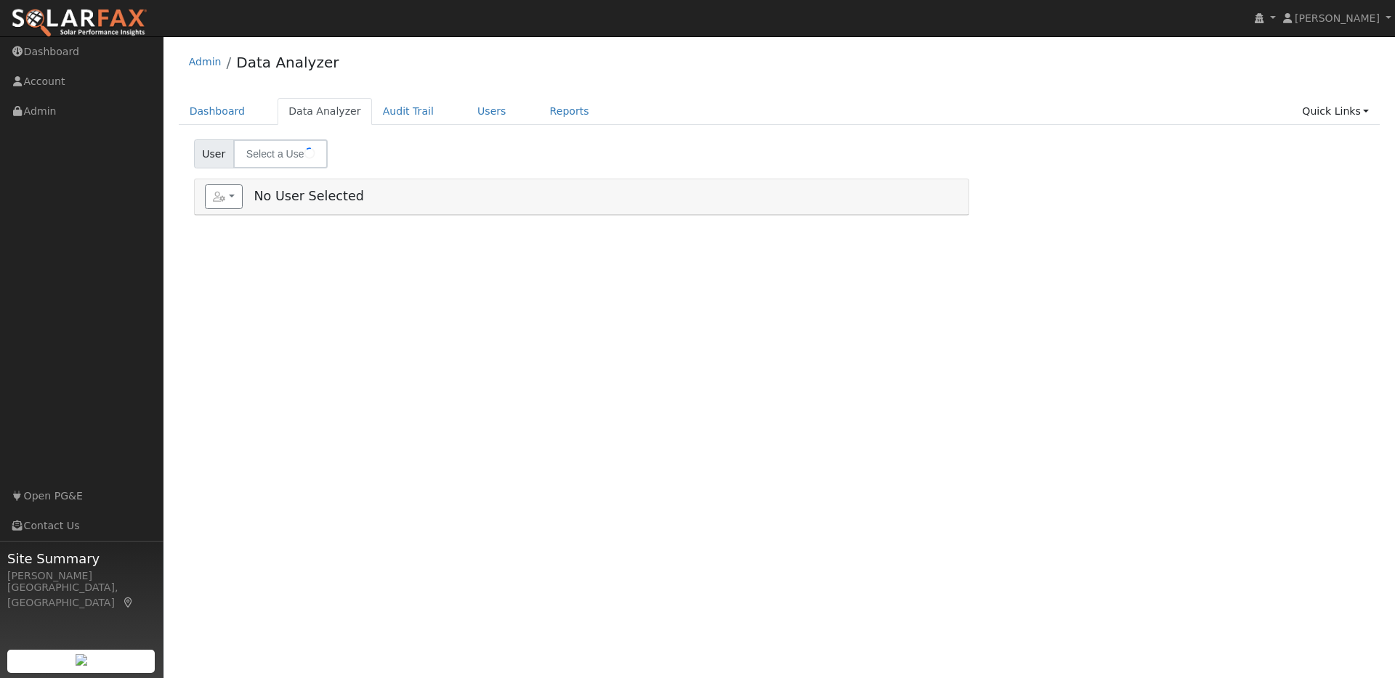 This screenshot has height=678, width=1395. I want to click on span: Site Summary, so click(81, 559).